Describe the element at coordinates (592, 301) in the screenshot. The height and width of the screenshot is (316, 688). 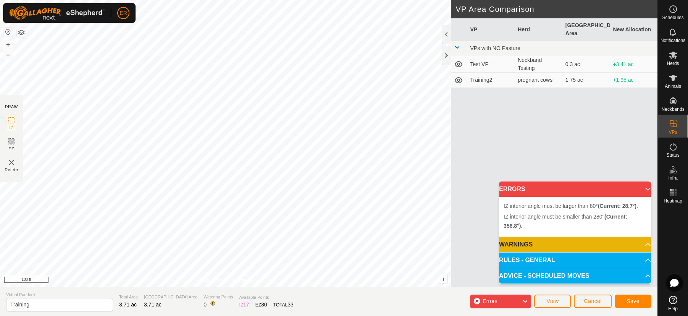
I see `span: Cancel` at that location.